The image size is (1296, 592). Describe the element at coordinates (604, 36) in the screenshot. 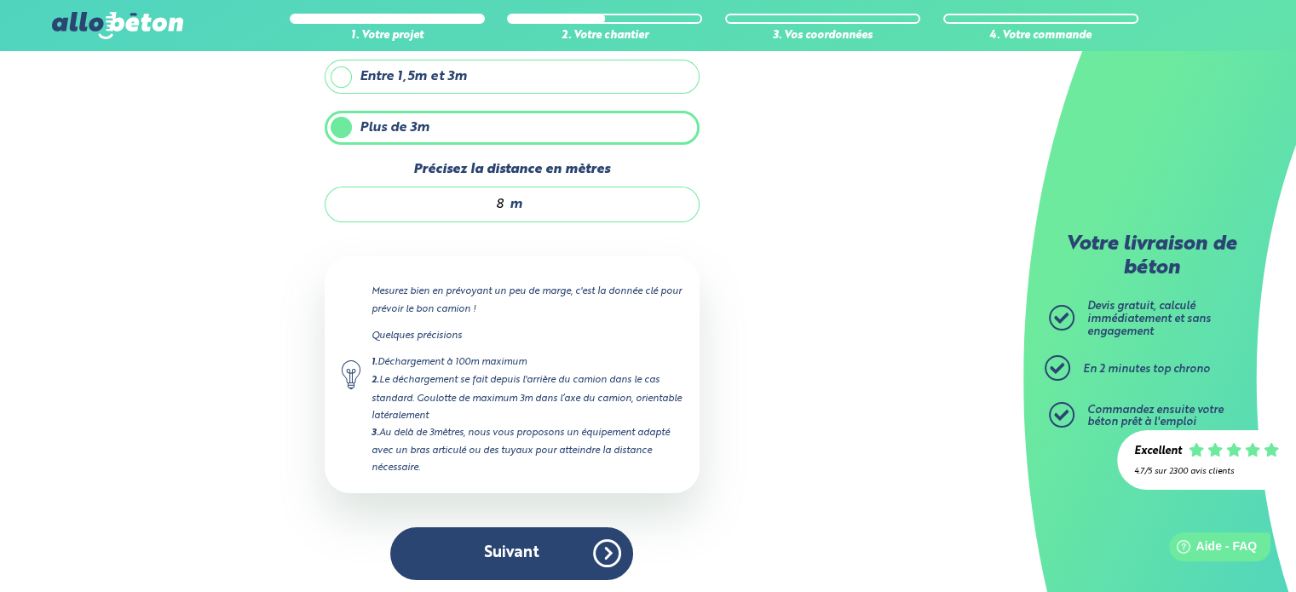

I see `div: 2. Votre chantier` at that location.